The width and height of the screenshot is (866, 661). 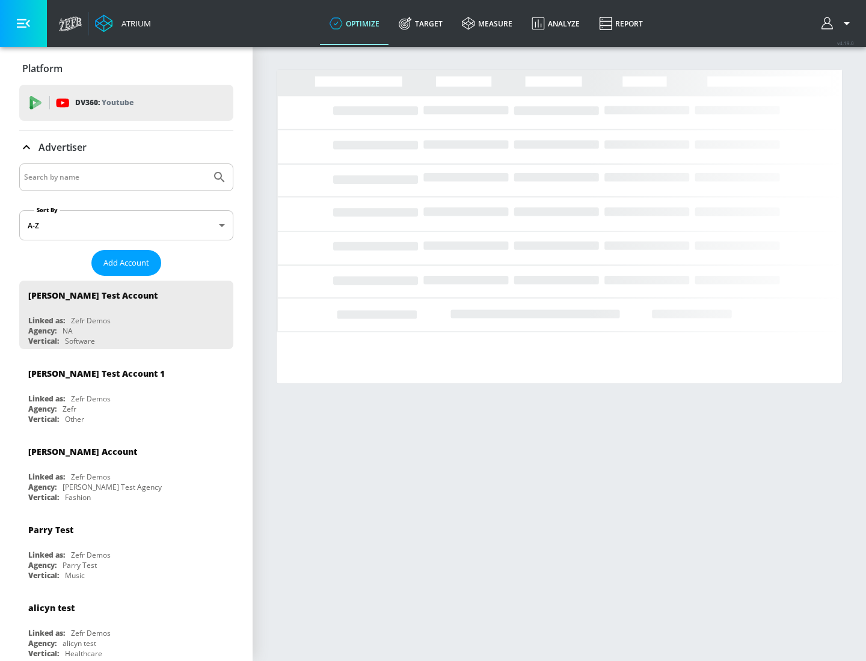 What do you see at coordinates (126, 263) in the screenshot?
I see `span: Add Account` at bounding box center [126, 263].